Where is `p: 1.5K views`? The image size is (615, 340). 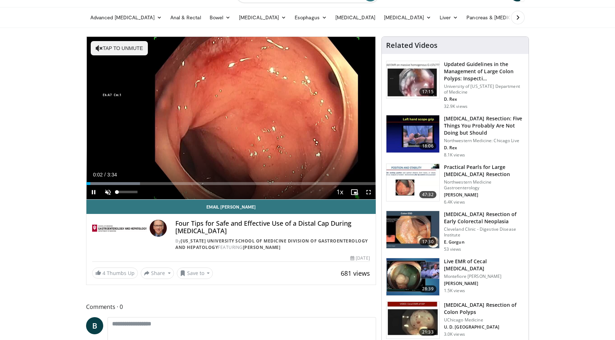
p: 1.5K views is located at coordinates (454, 291).